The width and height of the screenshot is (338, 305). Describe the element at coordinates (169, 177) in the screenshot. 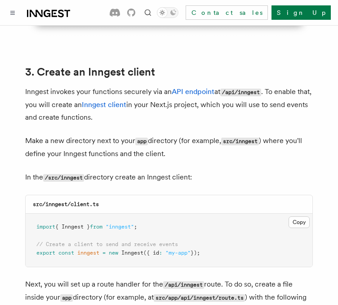

I see `p: In the directory create an Inngest client:` at that location.